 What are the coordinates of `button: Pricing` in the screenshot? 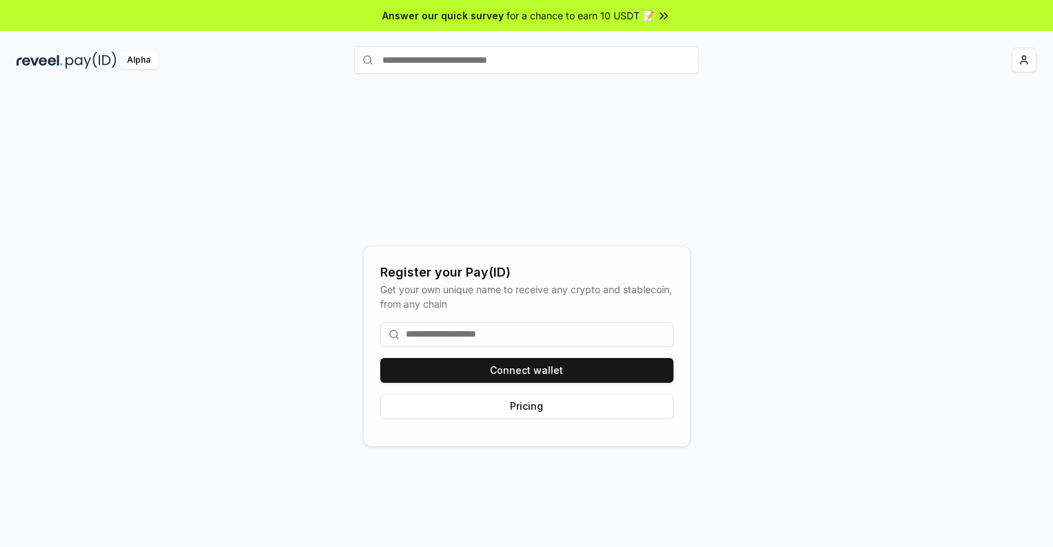 It's located at (526, 406).